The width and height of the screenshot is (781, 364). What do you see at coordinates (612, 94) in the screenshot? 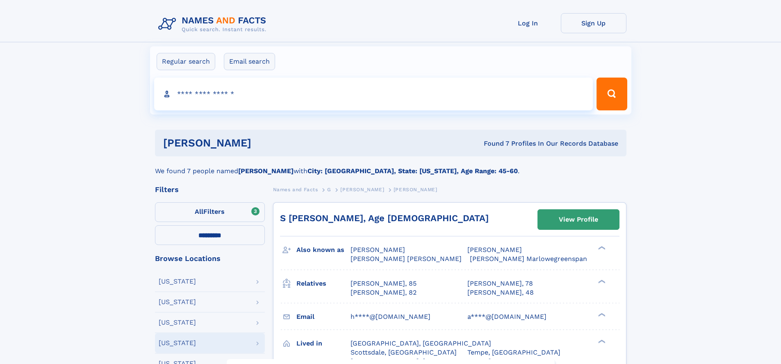
I see `button: Search Button` at bounding box center [612, 94].